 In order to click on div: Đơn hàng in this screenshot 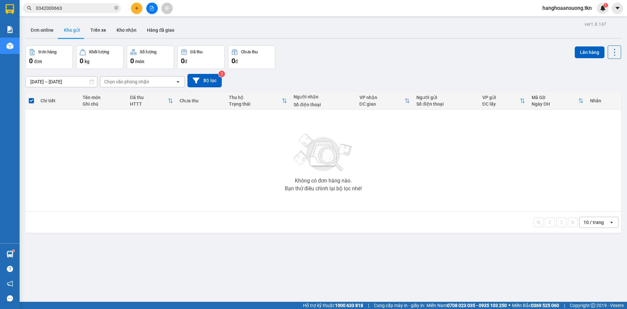, I will do `click(47, 52)`.